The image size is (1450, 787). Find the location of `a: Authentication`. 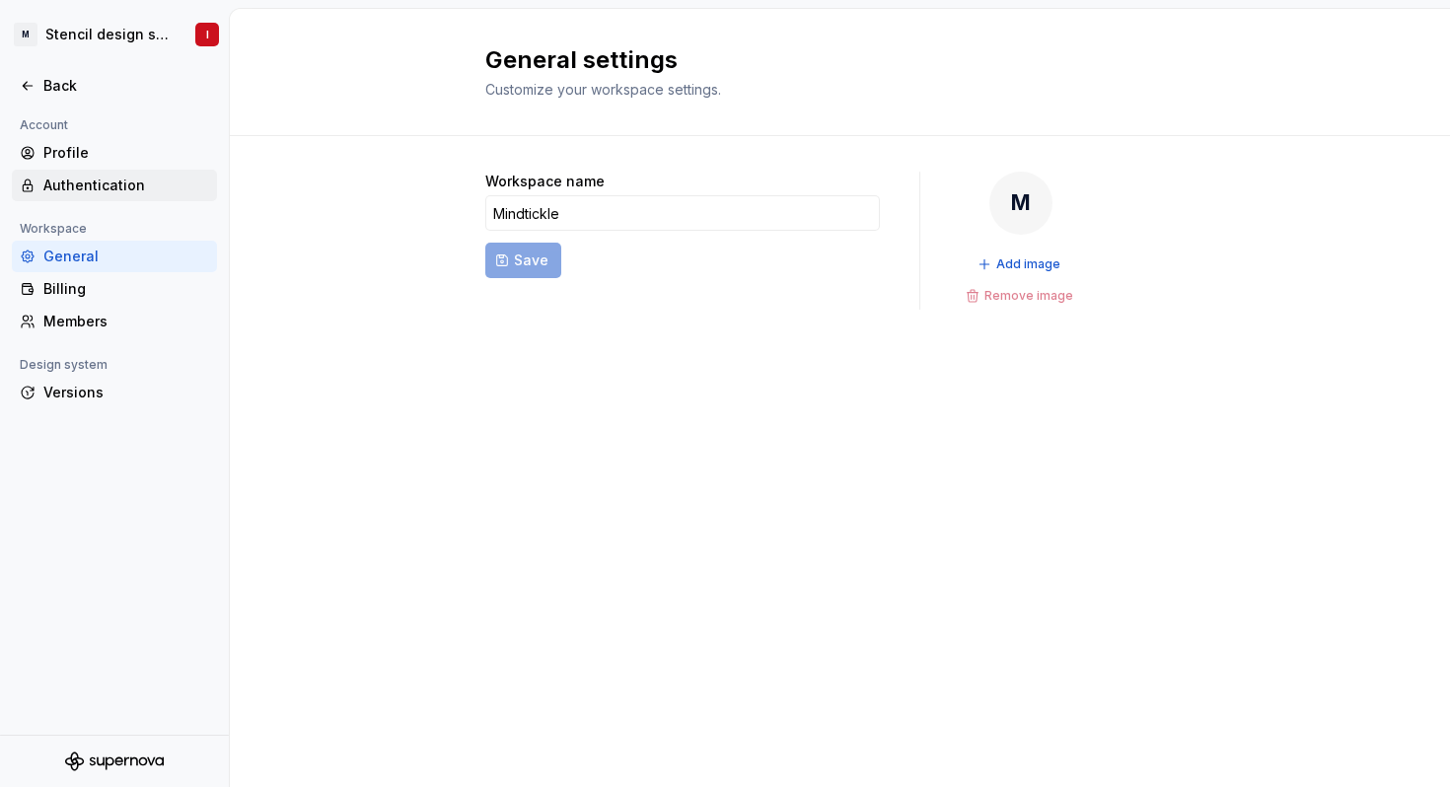

a: Authentication is located at coordinates (114, 185).